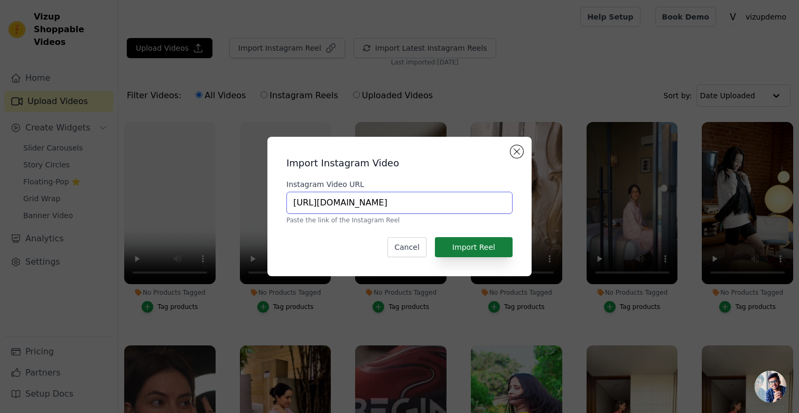  Describe the element at coordinates (399, 220) in the screenshot. I see `p: Paste the link of the Instagram Reel` at that location.